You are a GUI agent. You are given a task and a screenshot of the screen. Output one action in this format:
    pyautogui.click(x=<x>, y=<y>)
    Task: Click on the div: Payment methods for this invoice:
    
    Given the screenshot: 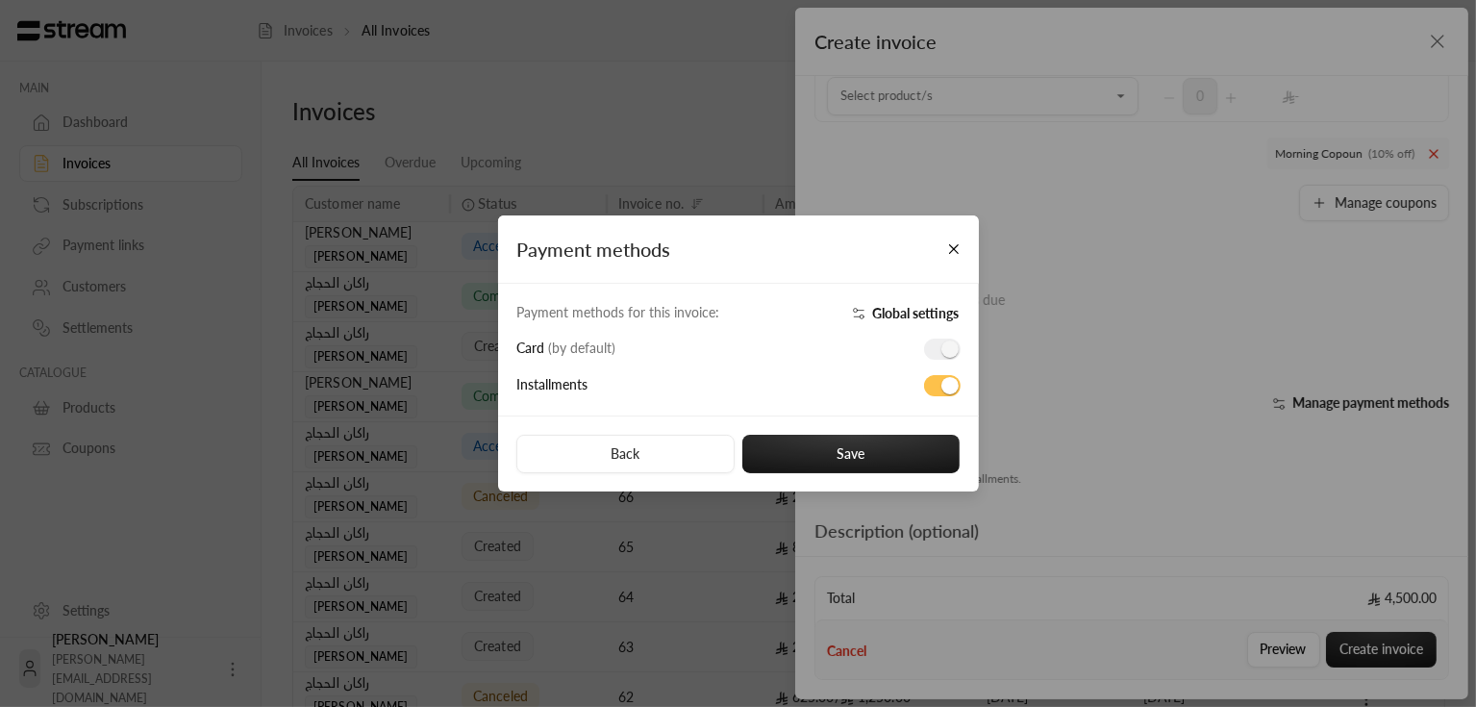 What is the action you would take?
    pyautogui.click(x=662, y=313)
    